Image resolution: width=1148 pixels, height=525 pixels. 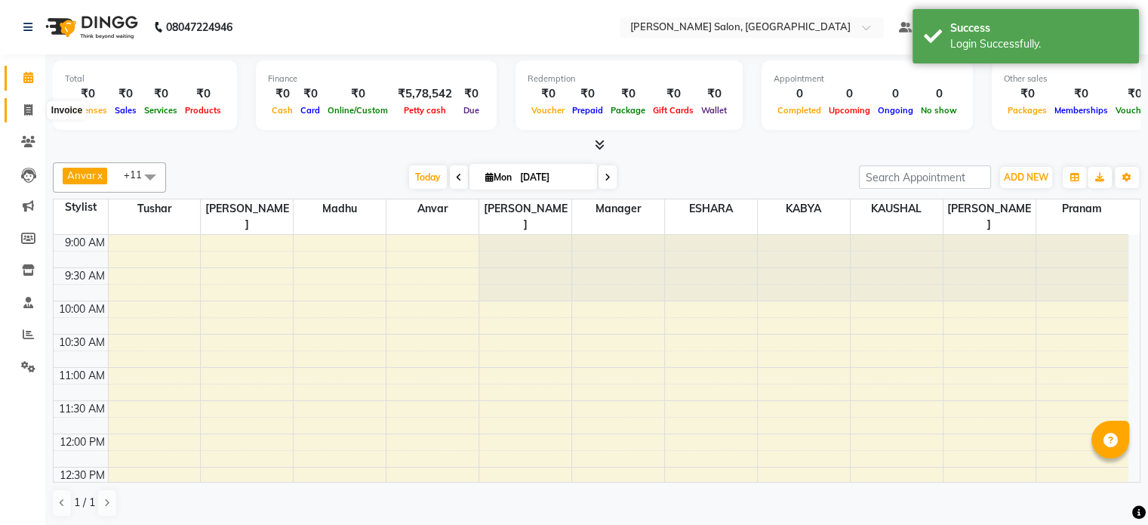 What do you see at coordinates (1039, 44) in the screenshot?
I see `div: Login Successfully.` at bounding box center [1039, 44].